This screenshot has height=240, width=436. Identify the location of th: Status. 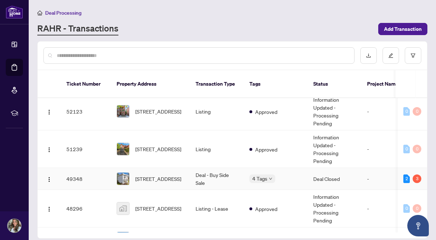
(334, 84).